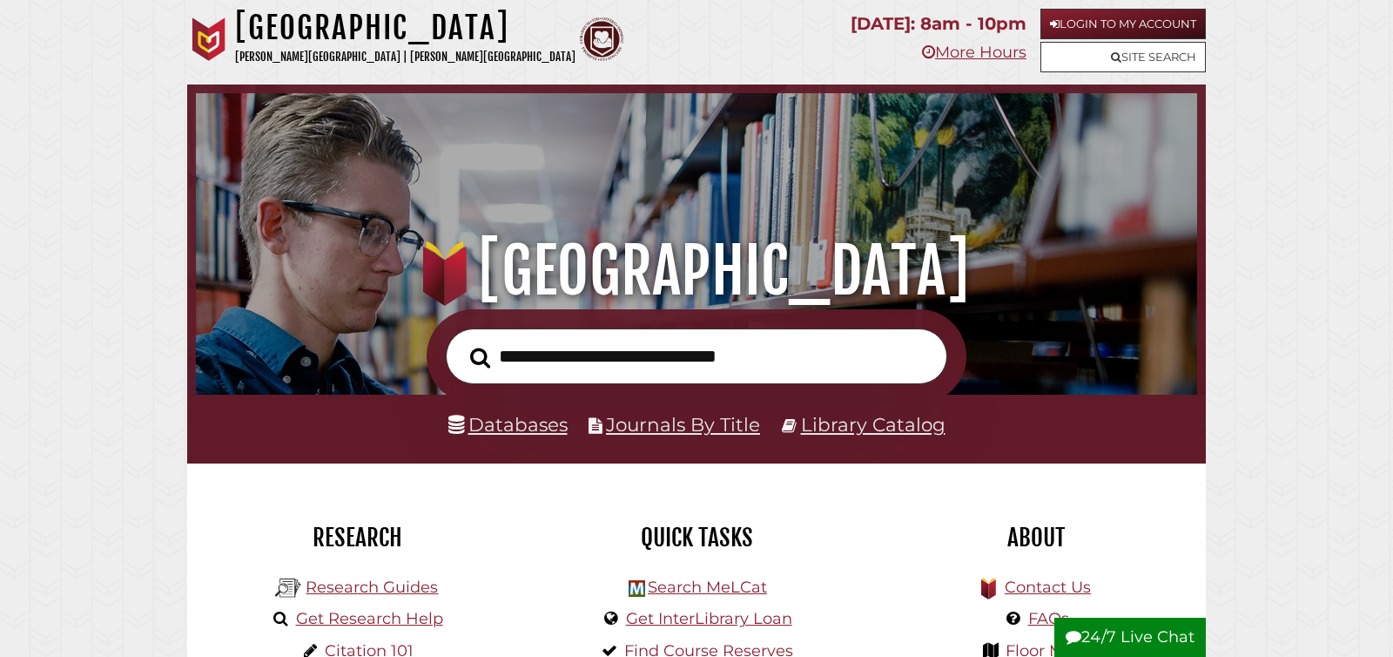 The image size is (1393, 657). Describe the element at coordinates (1123, 57) in the screenshot. I see `a: Site Search` at that location.